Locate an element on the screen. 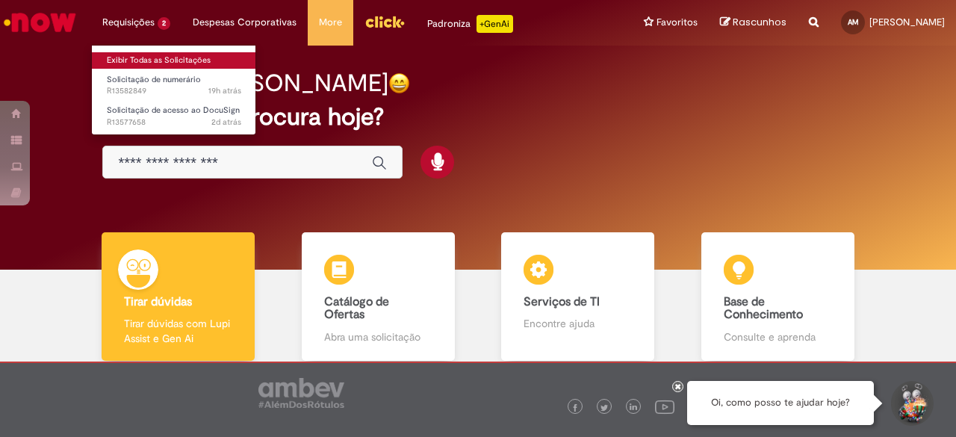 This screenshot has height=437, width=956. span: Rascunhos is located at coordinates (760, 22).